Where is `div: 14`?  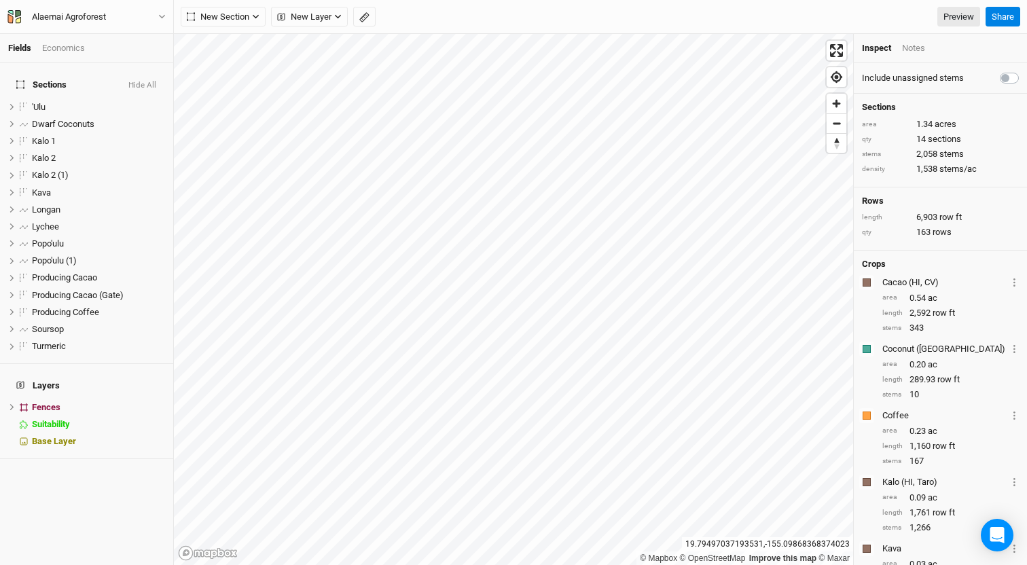
div: 14 is located at coordinates (940, 139).